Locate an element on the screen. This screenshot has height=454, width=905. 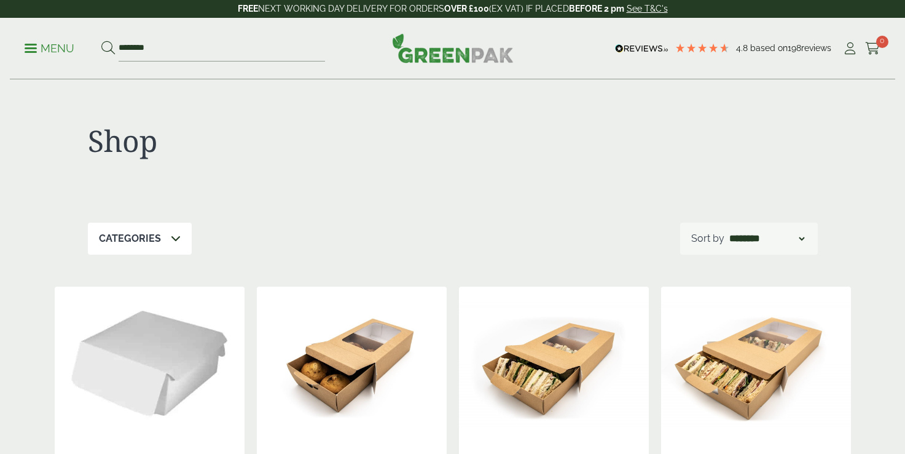
strong: OVER £100 is located at coordinates (466, 9).